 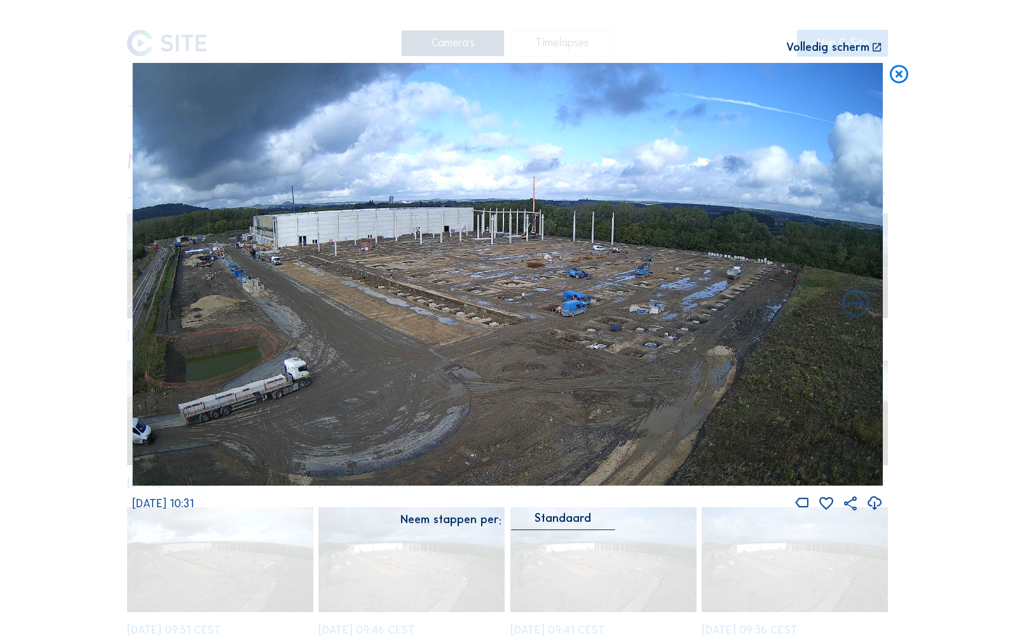 I want to click on img: Image, so click(x=507, y=274).